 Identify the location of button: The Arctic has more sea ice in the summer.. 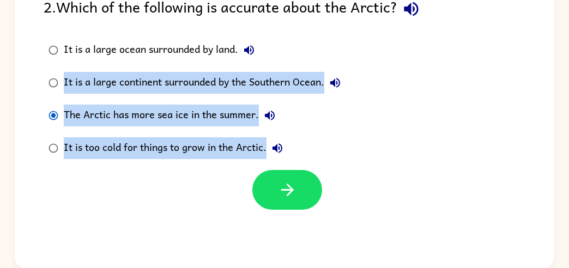
(270, 116).